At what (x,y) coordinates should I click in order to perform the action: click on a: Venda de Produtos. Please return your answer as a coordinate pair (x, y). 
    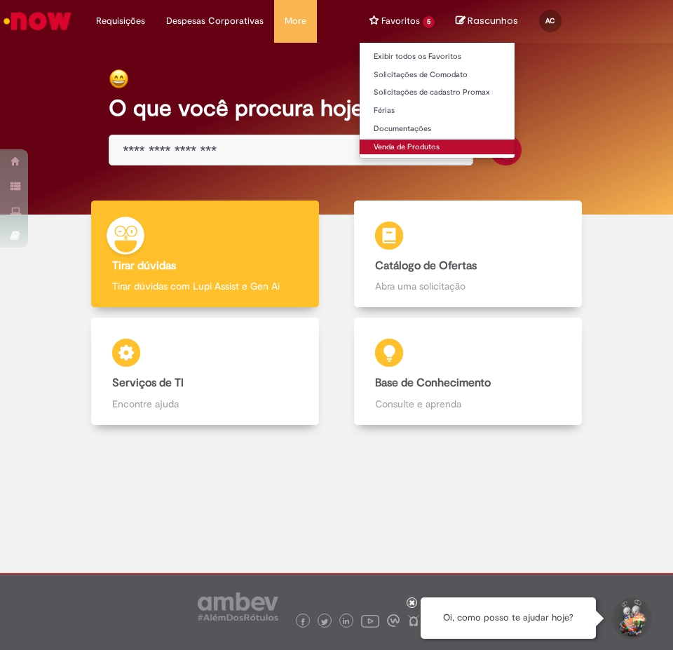
    Looking at the image, I should click on (437, 147).